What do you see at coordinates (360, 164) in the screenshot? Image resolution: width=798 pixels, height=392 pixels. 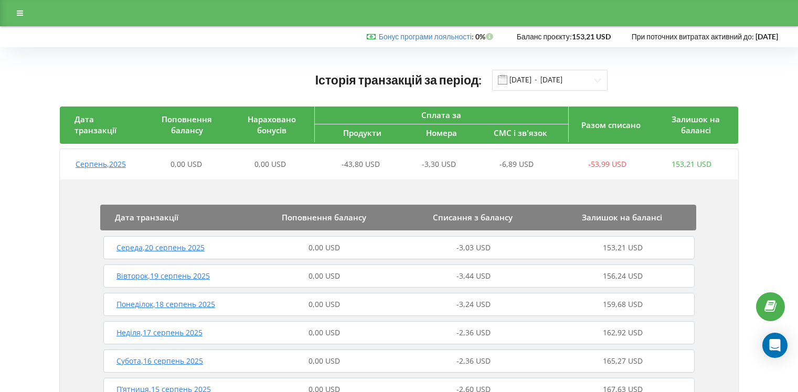 I see `span: -43,80 USD` at bounding box center [360, 164].